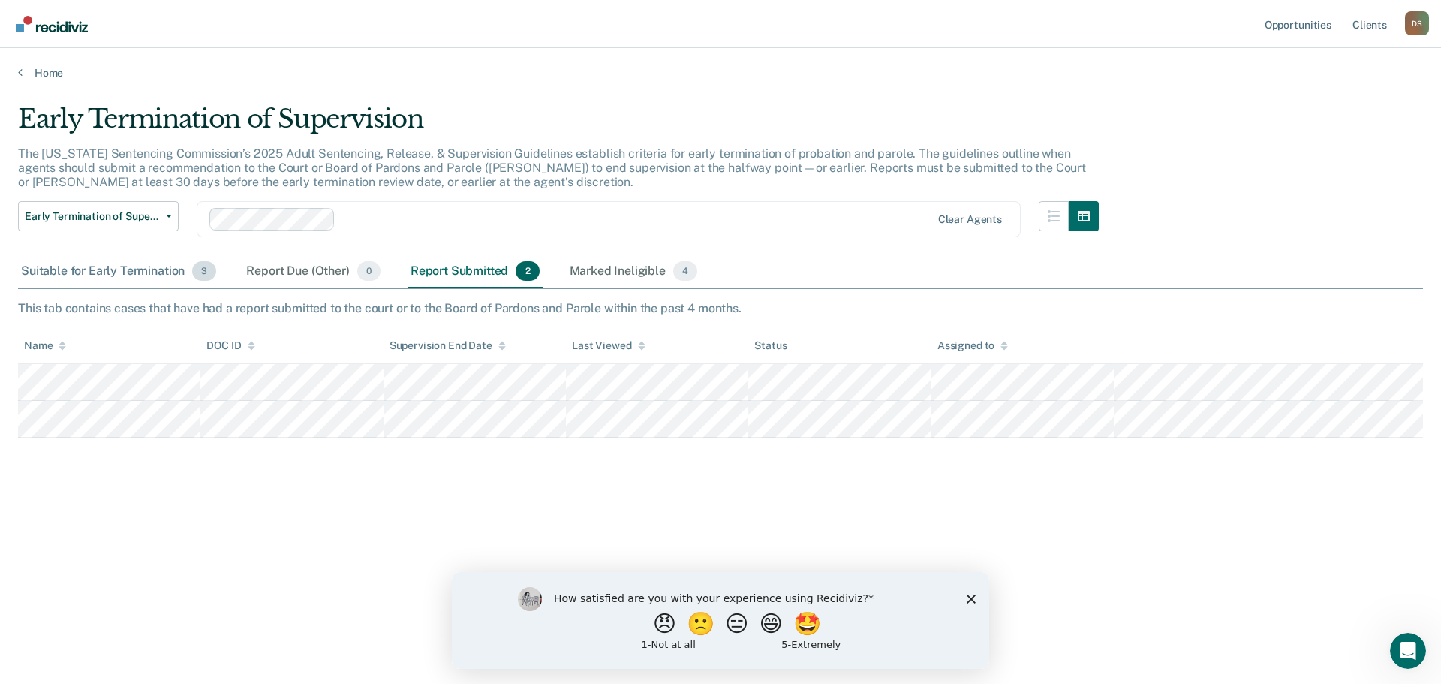 This screenshot has height=684, width=1441. What do you see at coordinates (369, 271) in the screenshot?
I see `span: 0` at bounding box center [369, 271].